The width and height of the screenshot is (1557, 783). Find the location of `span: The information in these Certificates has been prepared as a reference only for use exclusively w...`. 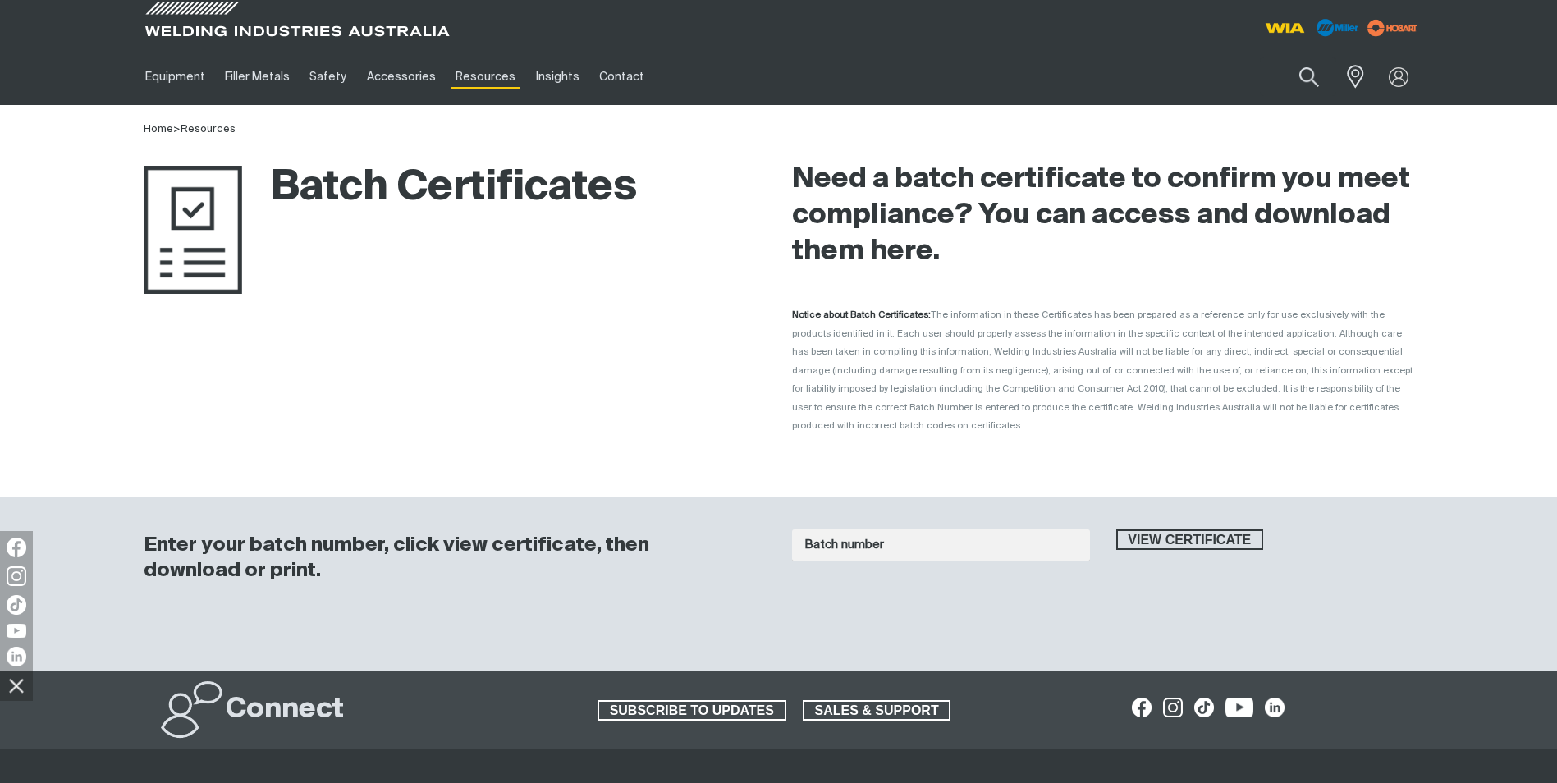

span: The information in these Certificates has been prepared as a reference only for use exclusively w... is located at coordinates (1102, 370).